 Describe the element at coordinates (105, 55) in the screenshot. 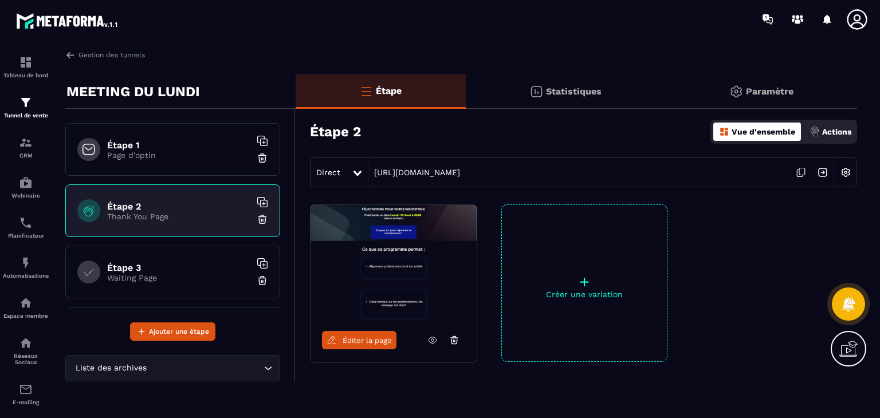

I see `a: Gestion des tunnels` at that location.